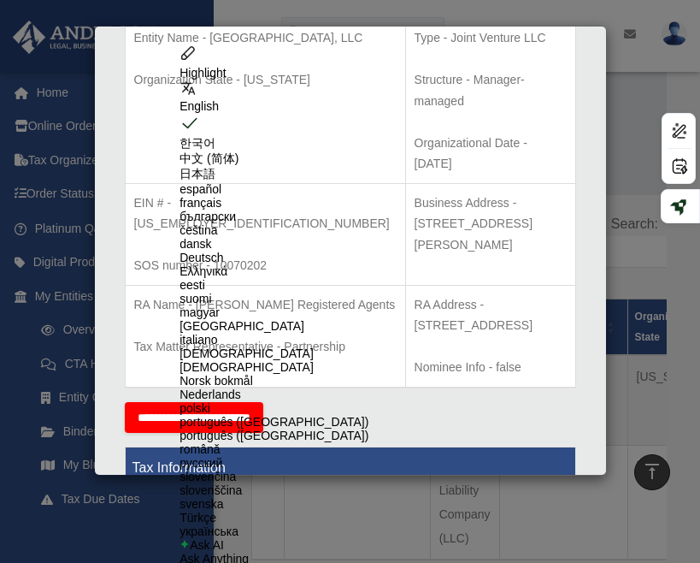 Image resolution: width=700 pixels, height=563 pixels. What do you see at coordinates (274, 271) in the screenshot?
I see `div: Ελληνικά` at bounding box center [274, 271].